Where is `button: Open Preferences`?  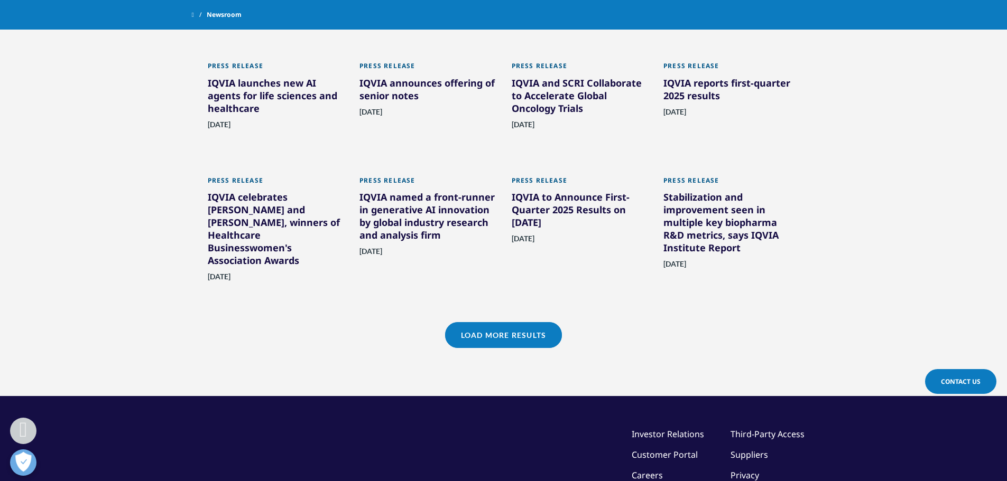
button: Open Preferences is located at coordinates (23, 463).